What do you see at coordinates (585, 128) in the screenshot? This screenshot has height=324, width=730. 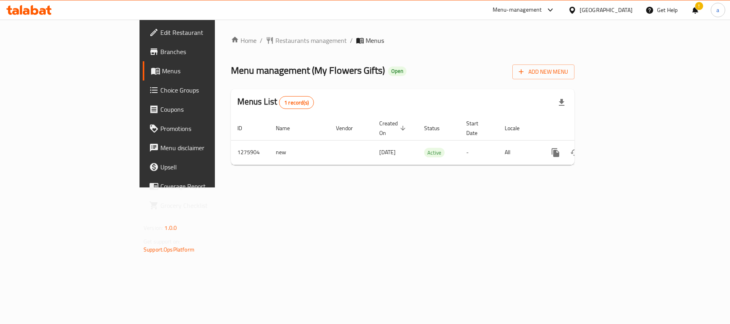 I see `th: Actions` at bounding box center [585, 128].